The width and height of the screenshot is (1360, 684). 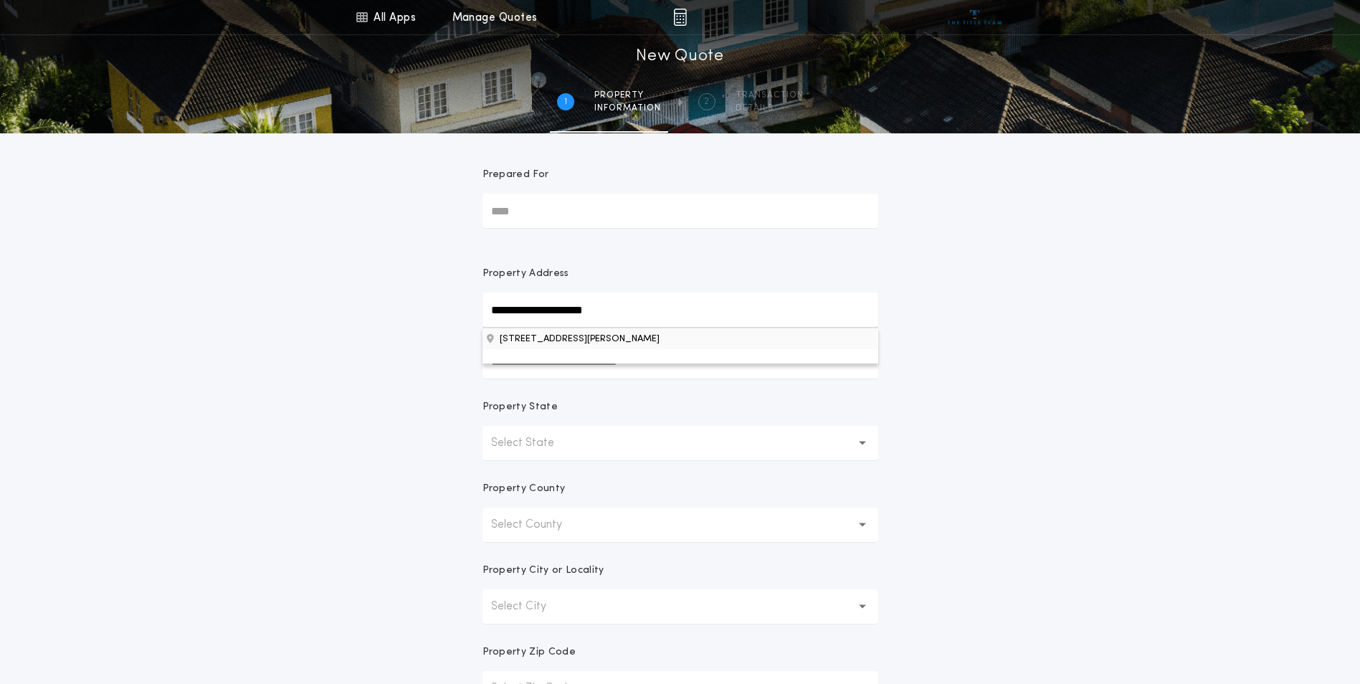 What do you see at coordinates (680, 57) in the screenshot?
I see `h1: New Quote` at bounding box center [680, 57].